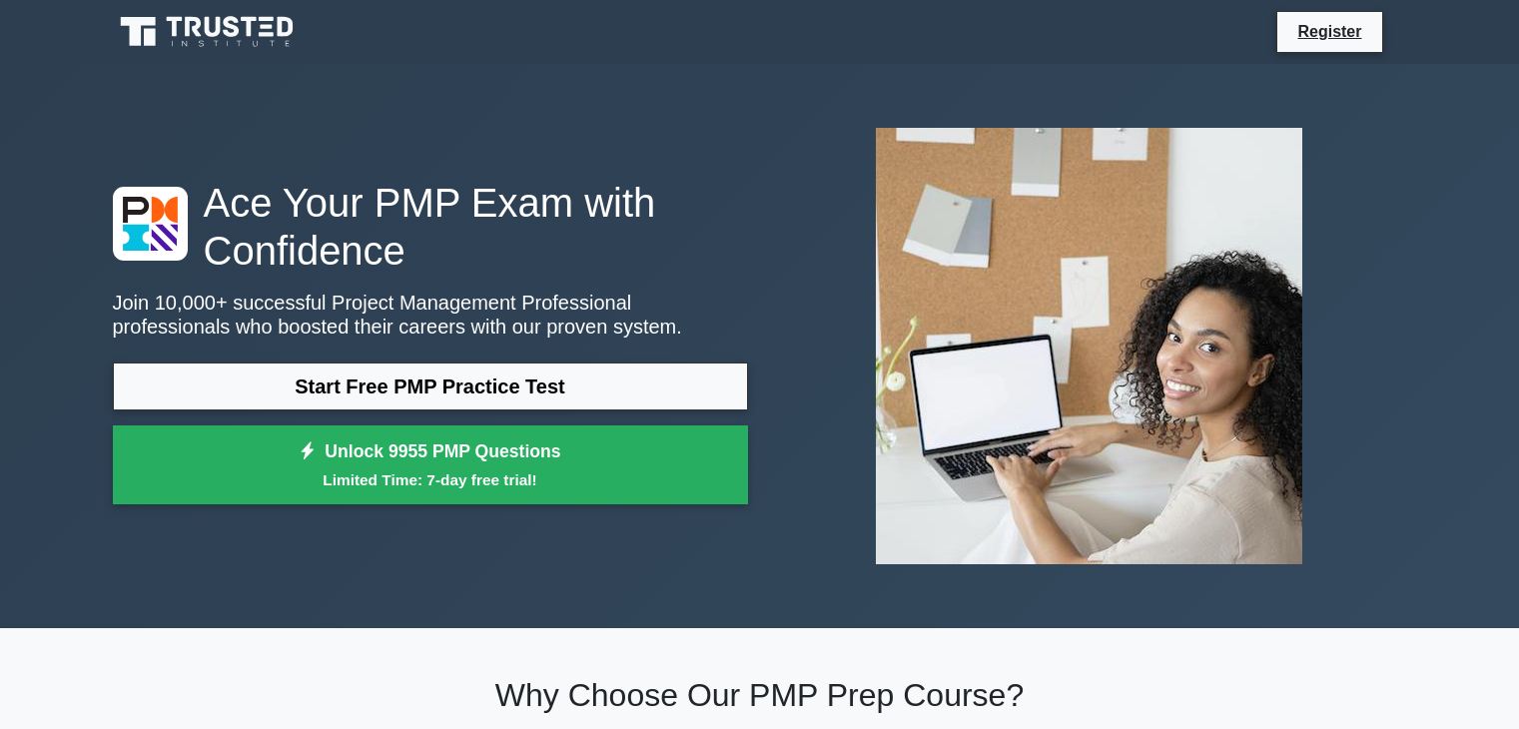 Image resolution: width=1519 pixels, height=729 pixels. I want to click on h2: Why Choose Our PMP Prep Course?, so click(760, 695).